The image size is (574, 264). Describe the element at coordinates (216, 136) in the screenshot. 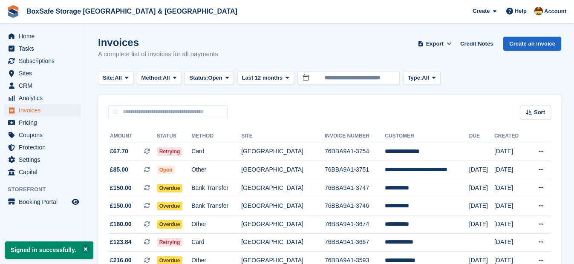

I see `th: Method` at that location.